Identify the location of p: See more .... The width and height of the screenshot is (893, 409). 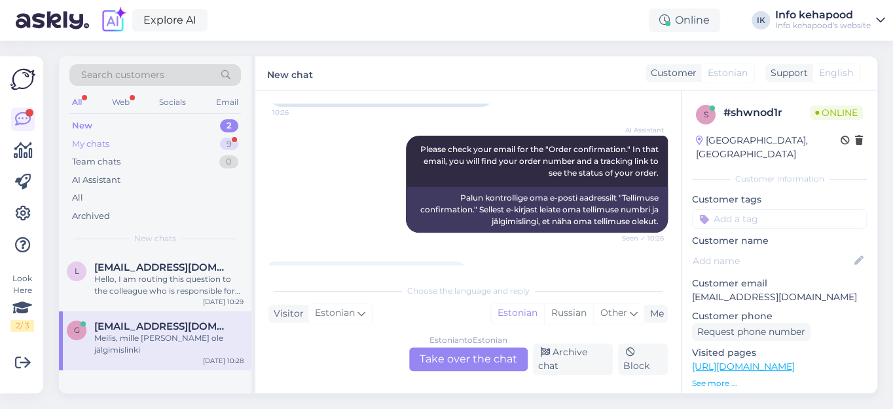
(779, 383).